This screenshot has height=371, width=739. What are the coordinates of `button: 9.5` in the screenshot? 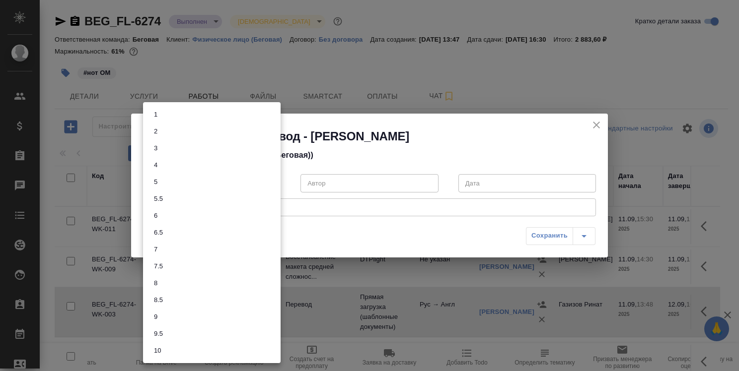 It's located at (158, 334).